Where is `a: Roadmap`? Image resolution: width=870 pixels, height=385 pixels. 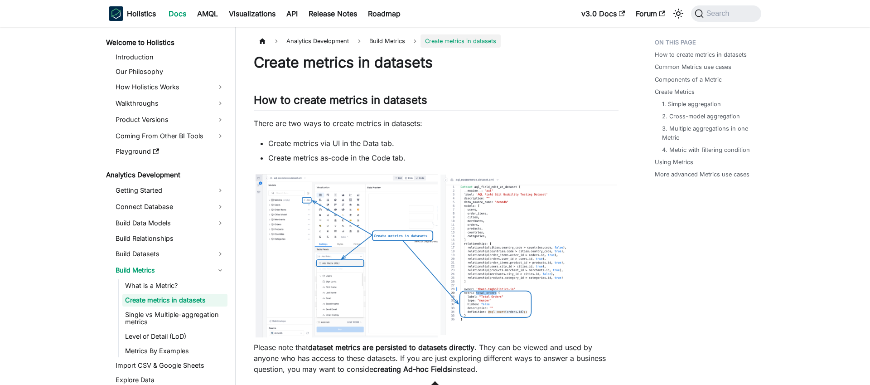 a: Roadmap is located at coordinates (384, 14).